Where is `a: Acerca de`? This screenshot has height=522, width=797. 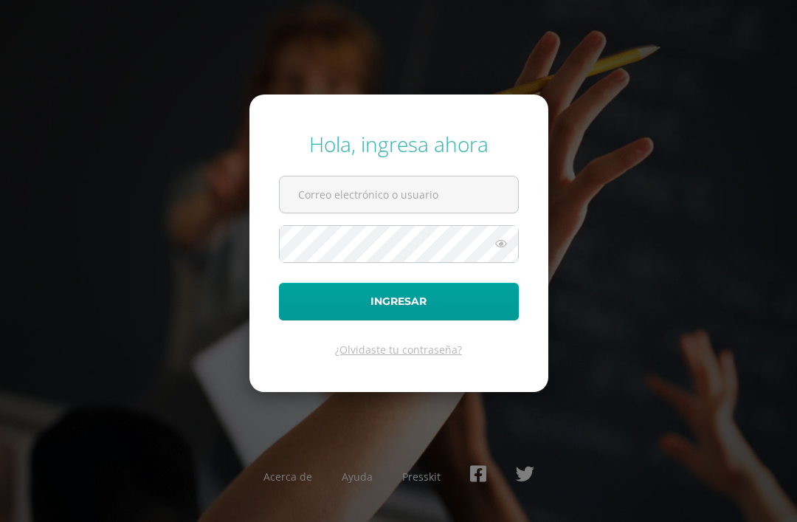 a: Acerca de is located at coordinates (288, 476).